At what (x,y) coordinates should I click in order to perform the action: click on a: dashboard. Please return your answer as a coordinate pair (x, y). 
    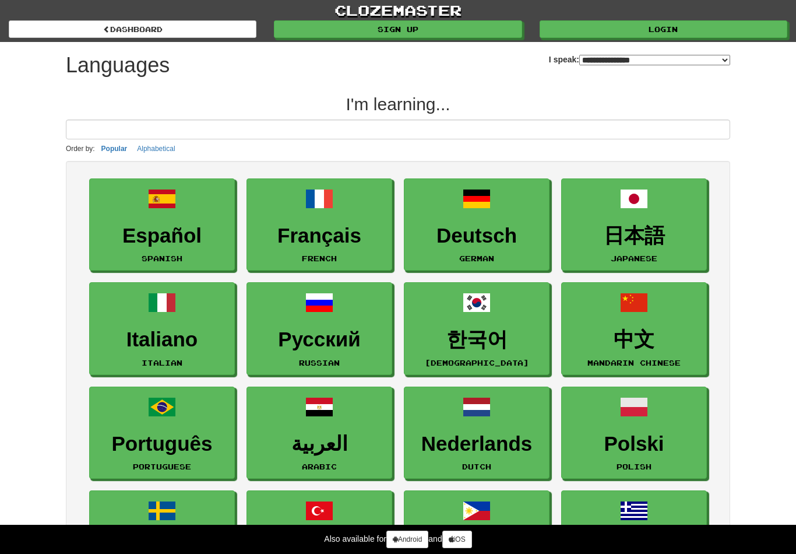
    Looking at the image, I should click on (132, 29).